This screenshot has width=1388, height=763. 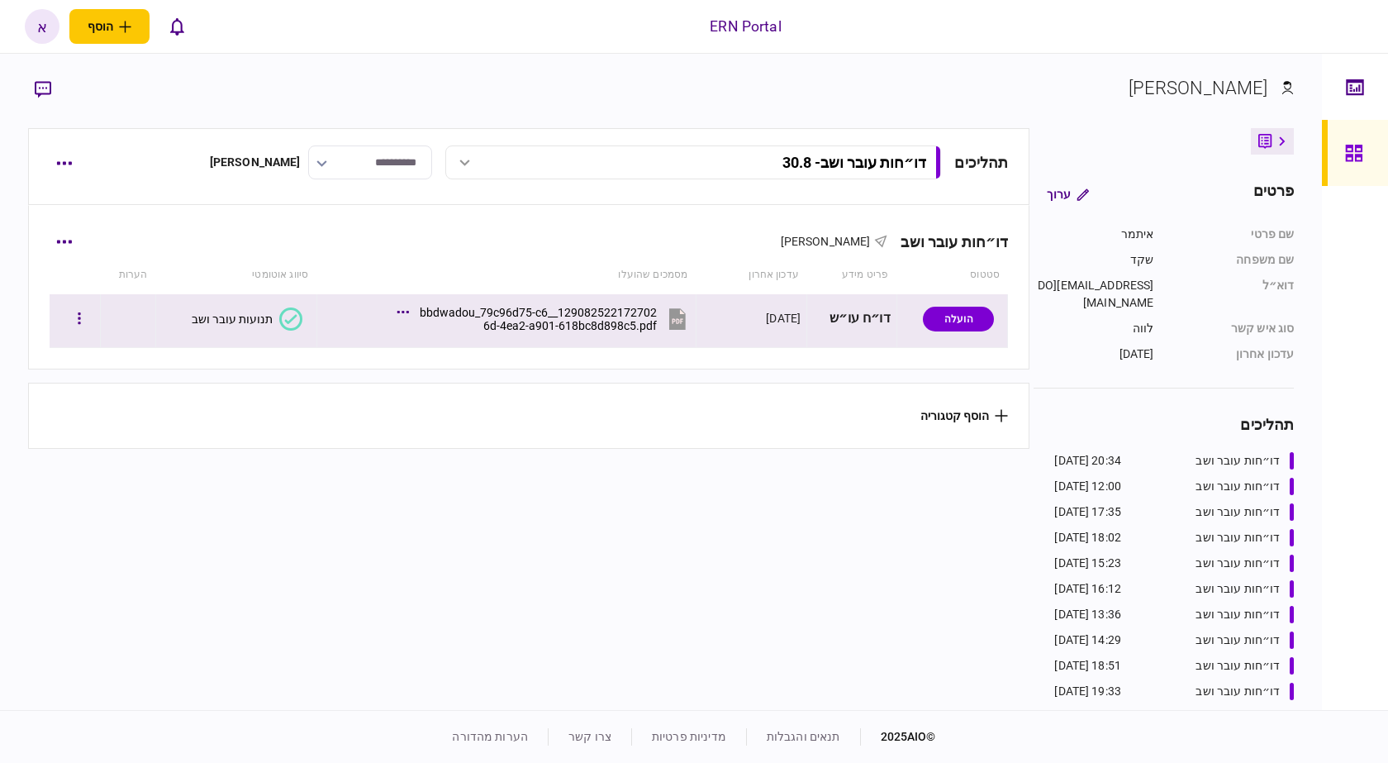 What do you see at coordinates (506, 275) in the screenshot?
I see `th: מסמכים שהועלו` at bounding box center [506, 275].